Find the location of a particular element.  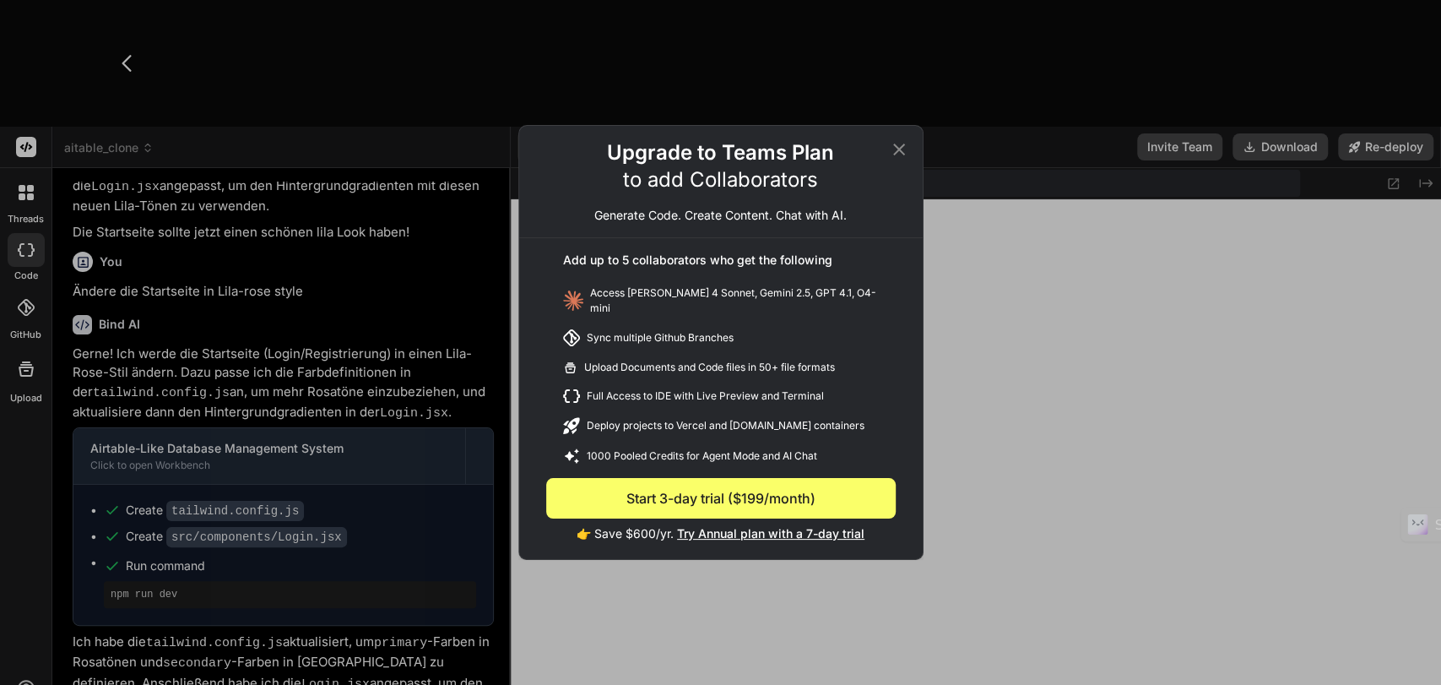

div: Sync multiple Github Branches is located at coordinates (721, 338).